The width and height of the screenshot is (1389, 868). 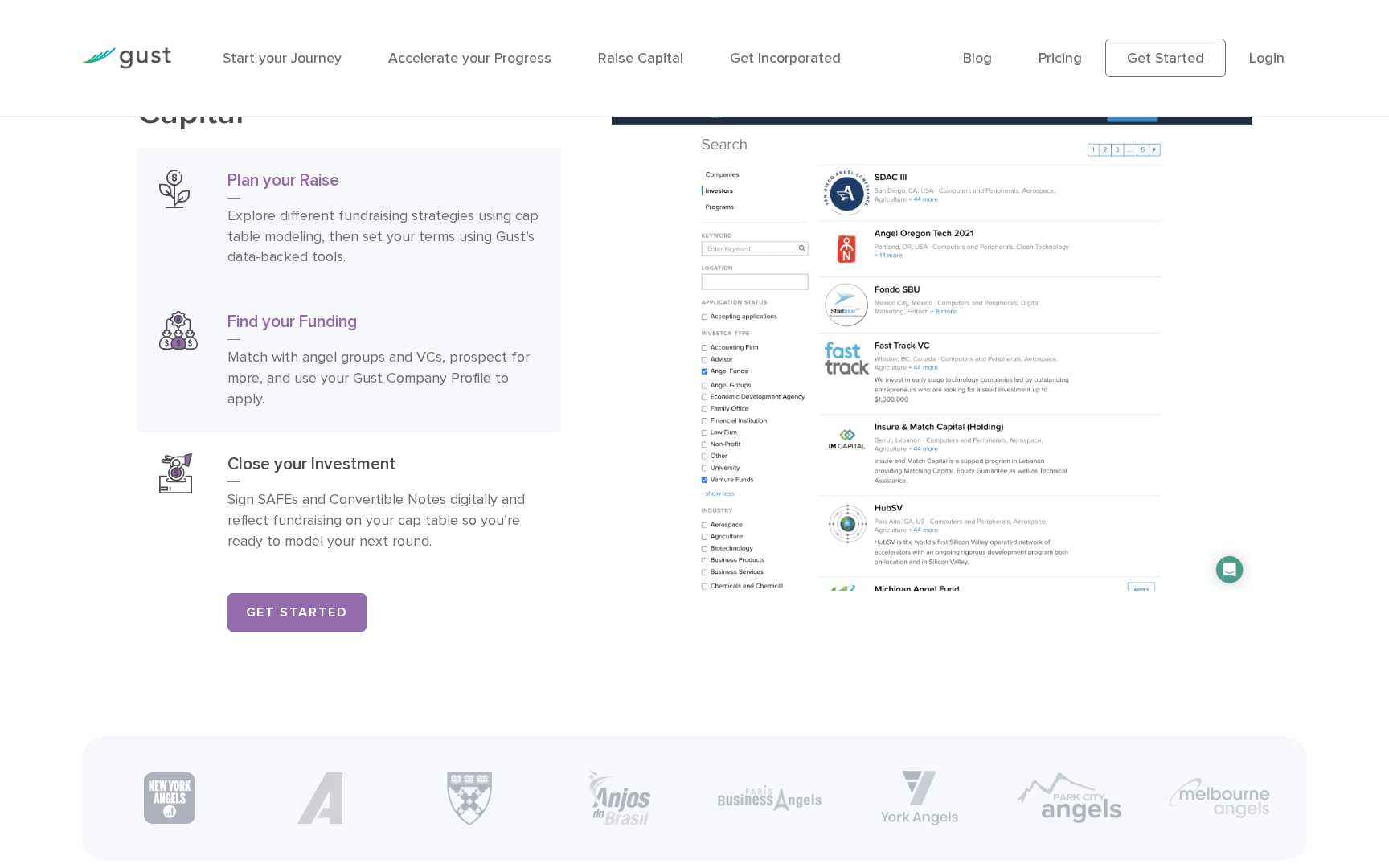 What do you see at coordinates (383, 326) in the screenshot?
I see `h3: Find your Funding` at bounding box center [383, 326].